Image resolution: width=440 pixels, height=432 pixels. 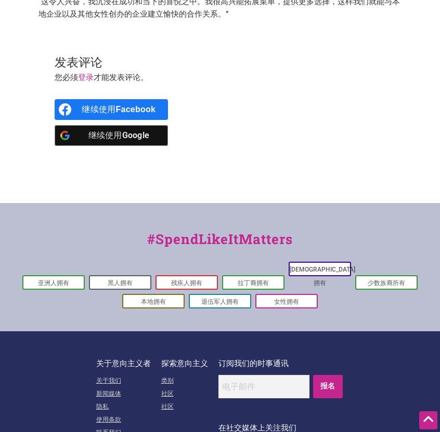 I want to click on font: 新闻媒体, so click(x=109, y=394).